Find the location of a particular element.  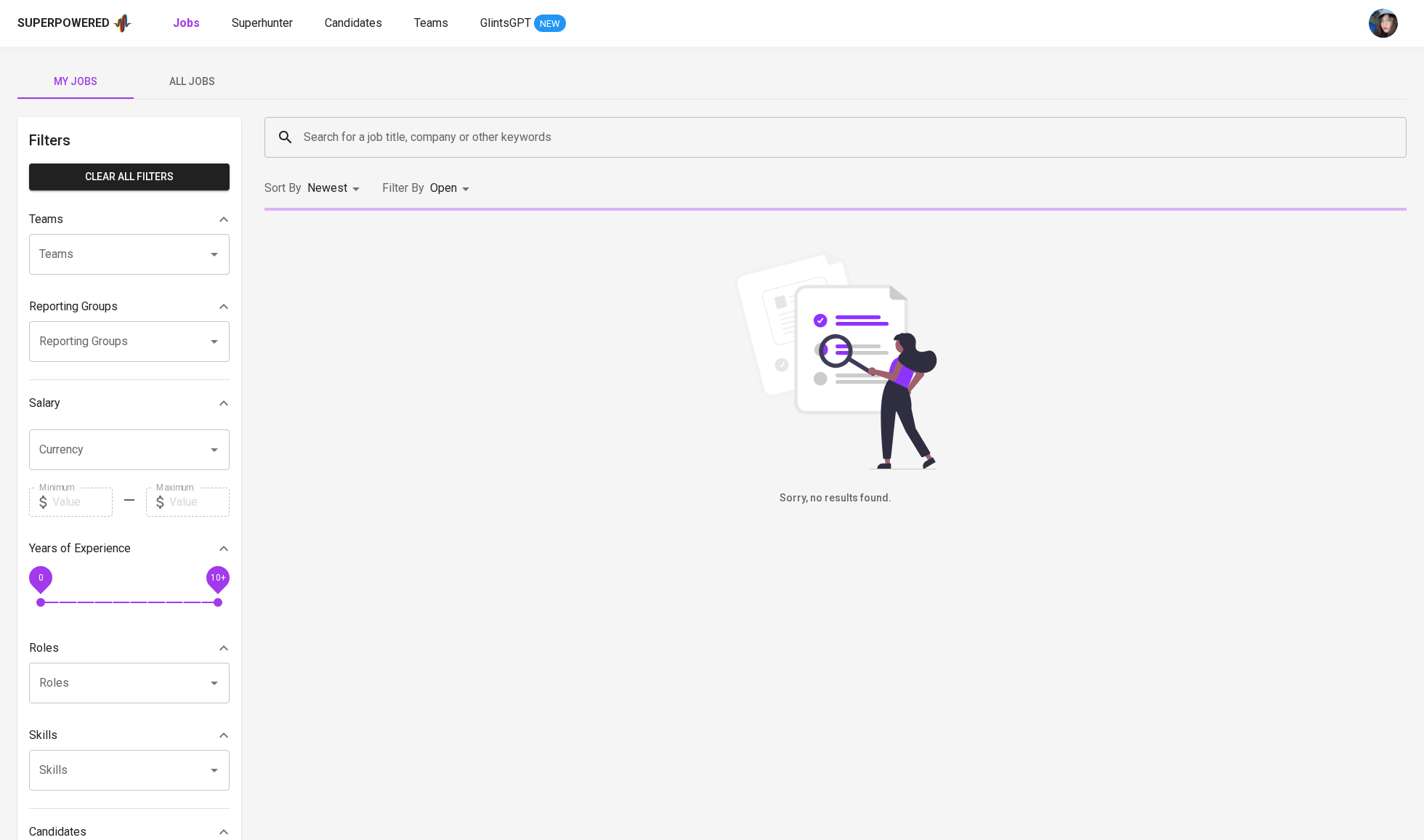

p: Sort By is located at coordinates (282, 189).